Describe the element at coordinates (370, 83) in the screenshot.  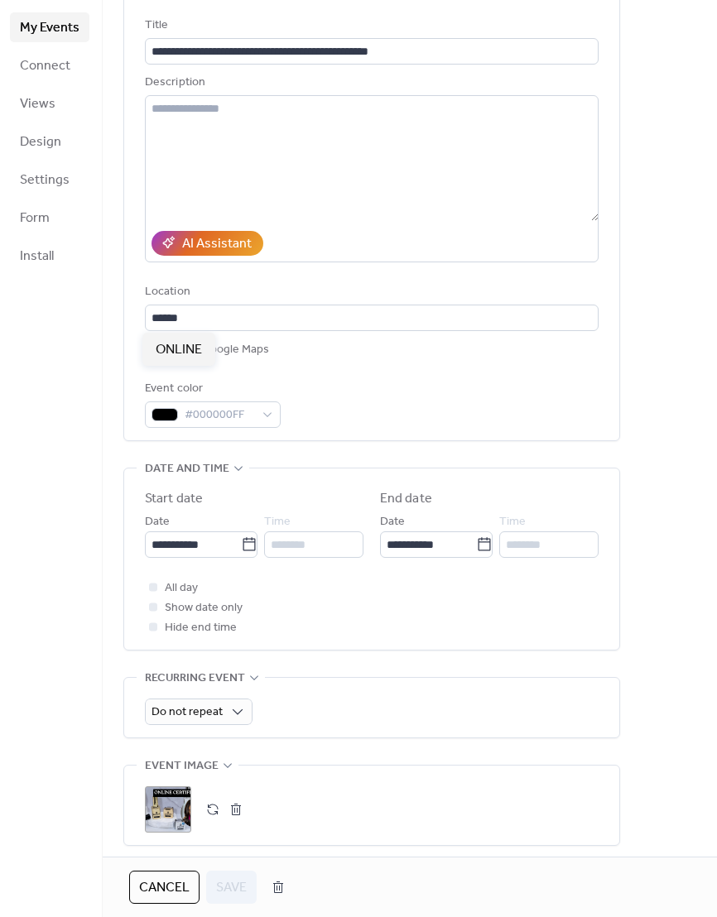
I see `div: Description` at that location.